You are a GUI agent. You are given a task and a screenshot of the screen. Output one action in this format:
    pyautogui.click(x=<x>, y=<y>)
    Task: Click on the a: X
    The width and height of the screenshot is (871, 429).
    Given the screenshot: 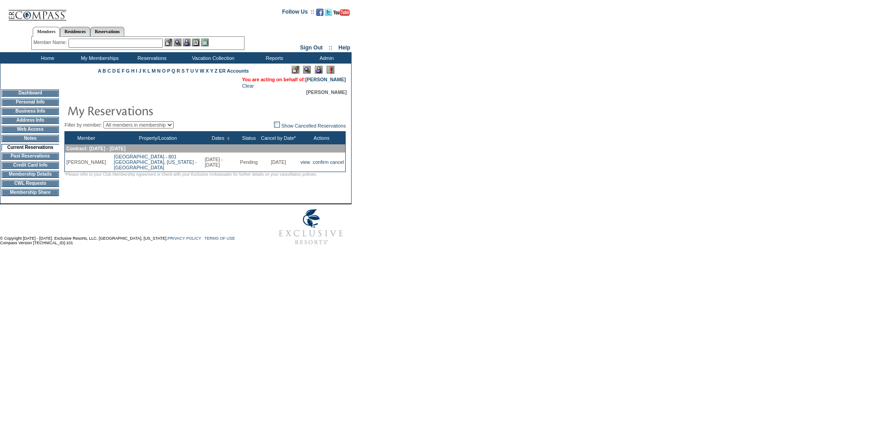 What is the action you would take?
    pyautogui.click(x=207, y=71)
    